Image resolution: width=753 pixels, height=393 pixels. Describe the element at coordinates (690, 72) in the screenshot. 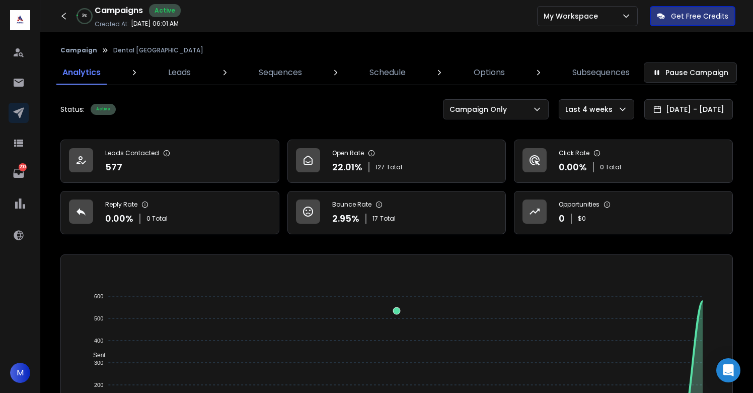

I see `button: Pause Campaign` at that location.